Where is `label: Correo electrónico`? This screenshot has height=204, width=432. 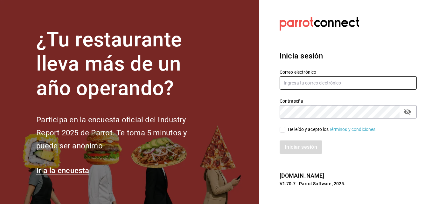
label: Correo electrónico is located at coordinates (348, 72).